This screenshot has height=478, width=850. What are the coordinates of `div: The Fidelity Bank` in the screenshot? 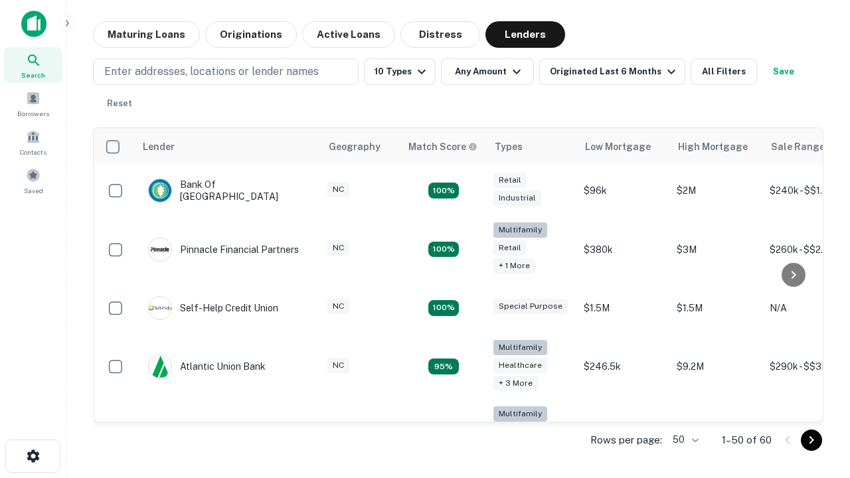 It's located at (202, 433).